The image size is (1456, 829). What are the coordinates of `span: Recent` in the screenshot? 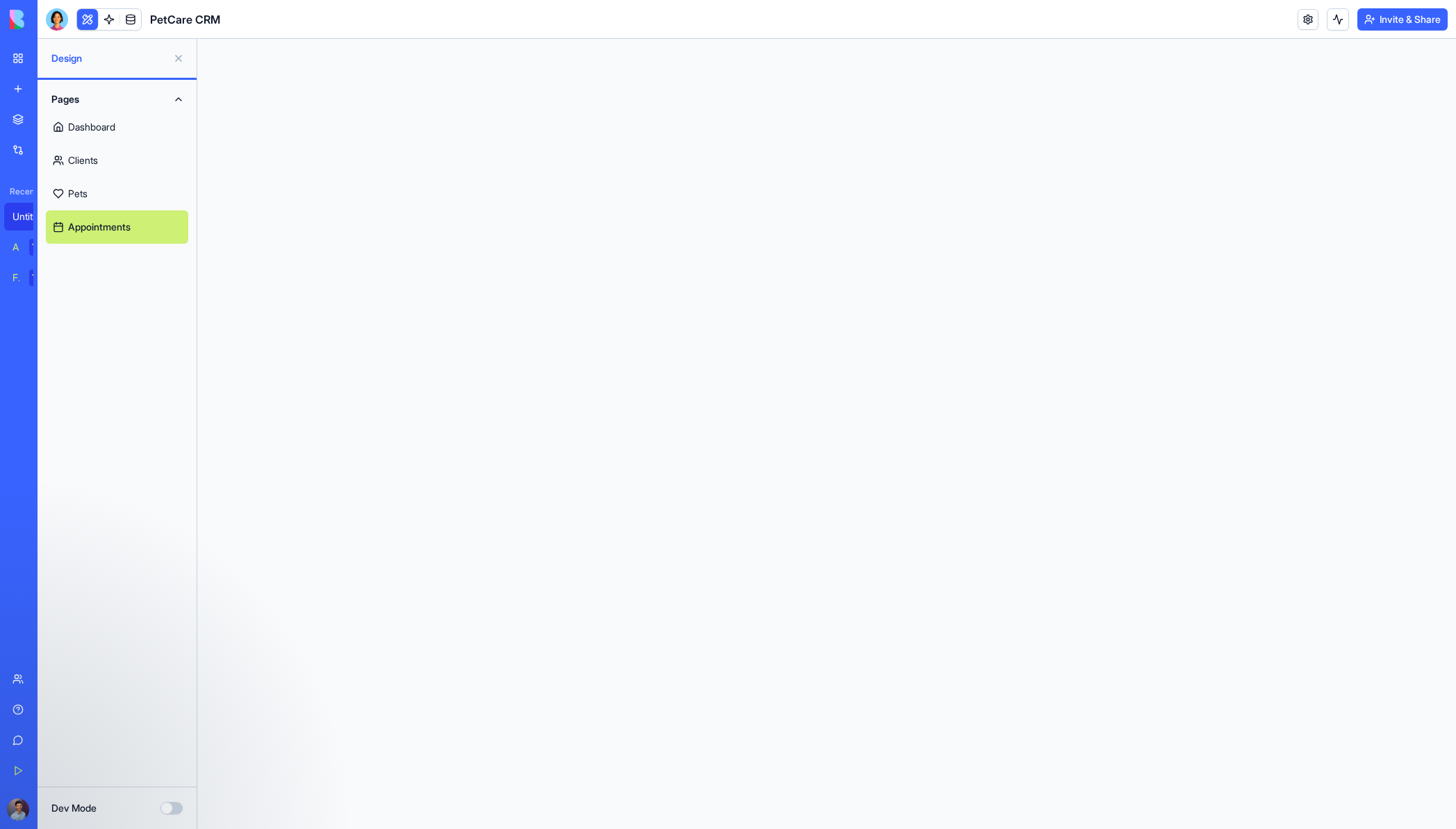 It's located at (19, 192).